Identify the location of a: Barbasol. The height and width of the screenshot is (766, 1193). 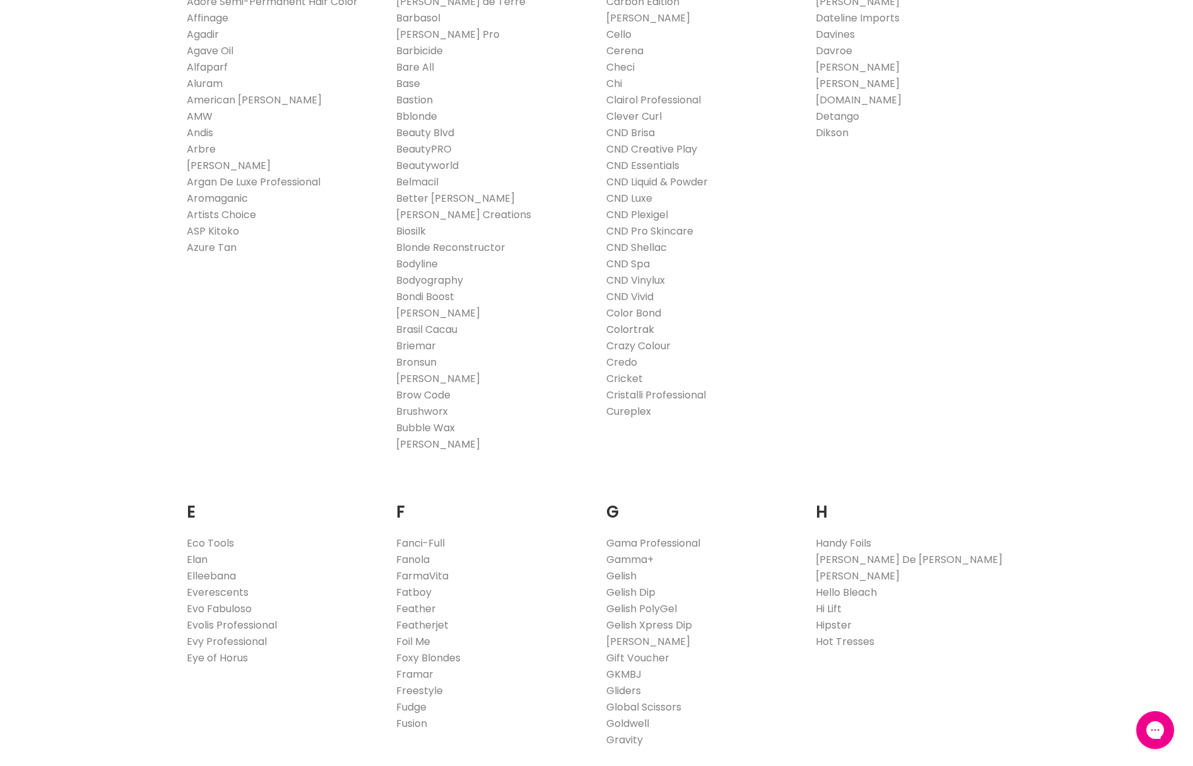
(418, 18).